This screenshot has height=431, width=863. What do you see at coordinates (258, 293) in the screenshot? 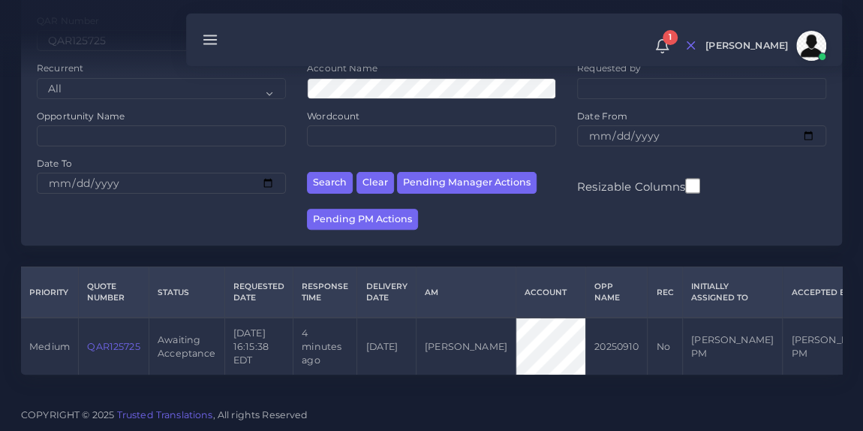
I see `th: Requested Date` at bounding box center [258, 293].